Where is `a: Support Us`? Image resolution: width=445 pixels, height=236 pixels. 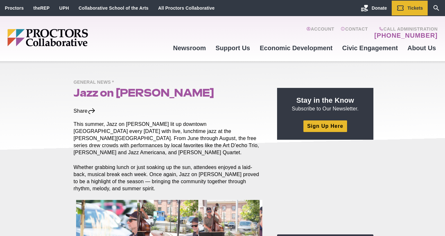 a: Support Us is located at coordinates (233, 48).